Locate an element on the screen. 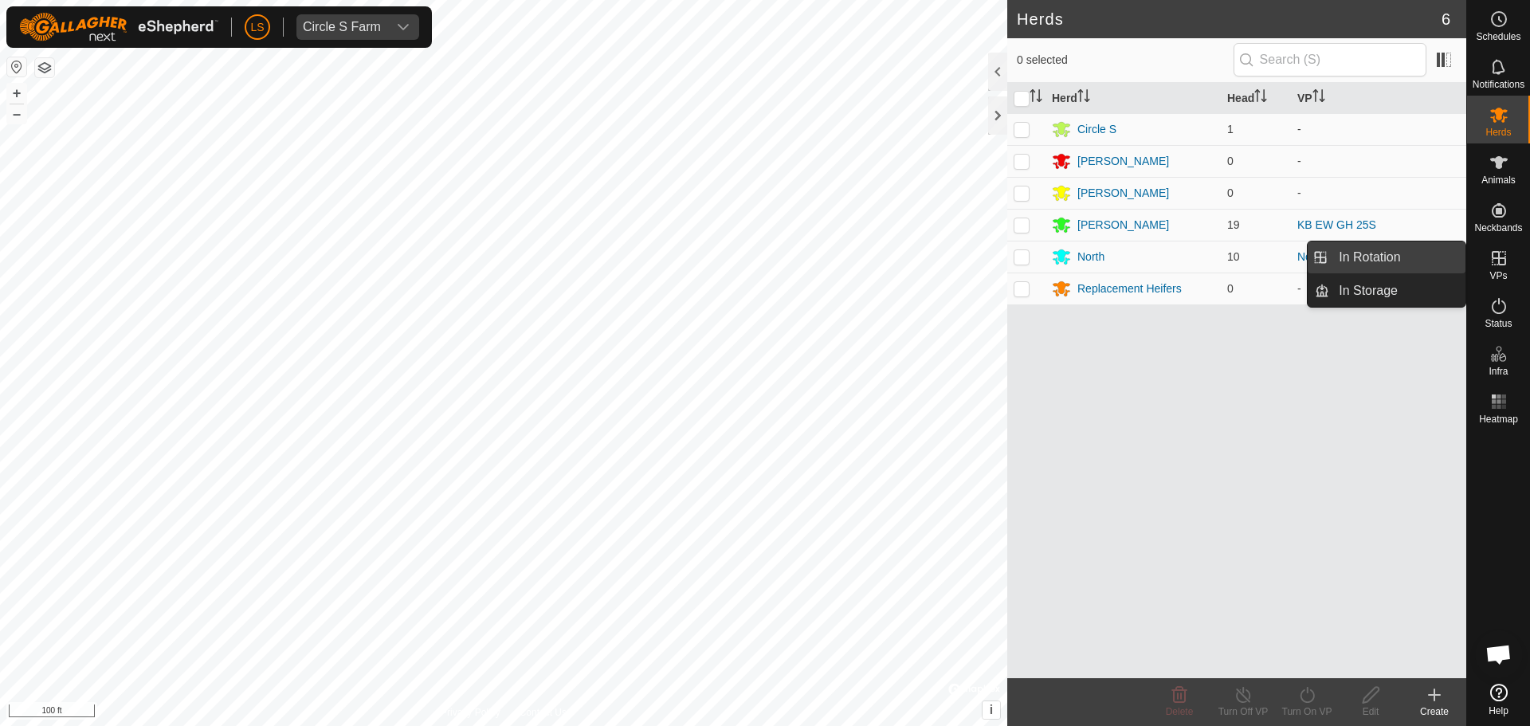  div: North is located at coordinates (1091, 257).